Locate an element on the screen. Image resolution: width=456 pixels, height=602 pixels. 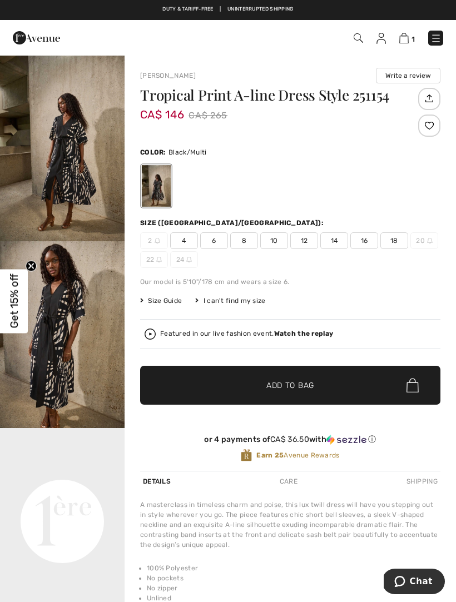
li: No zipper is located at coordinates (294, 588).